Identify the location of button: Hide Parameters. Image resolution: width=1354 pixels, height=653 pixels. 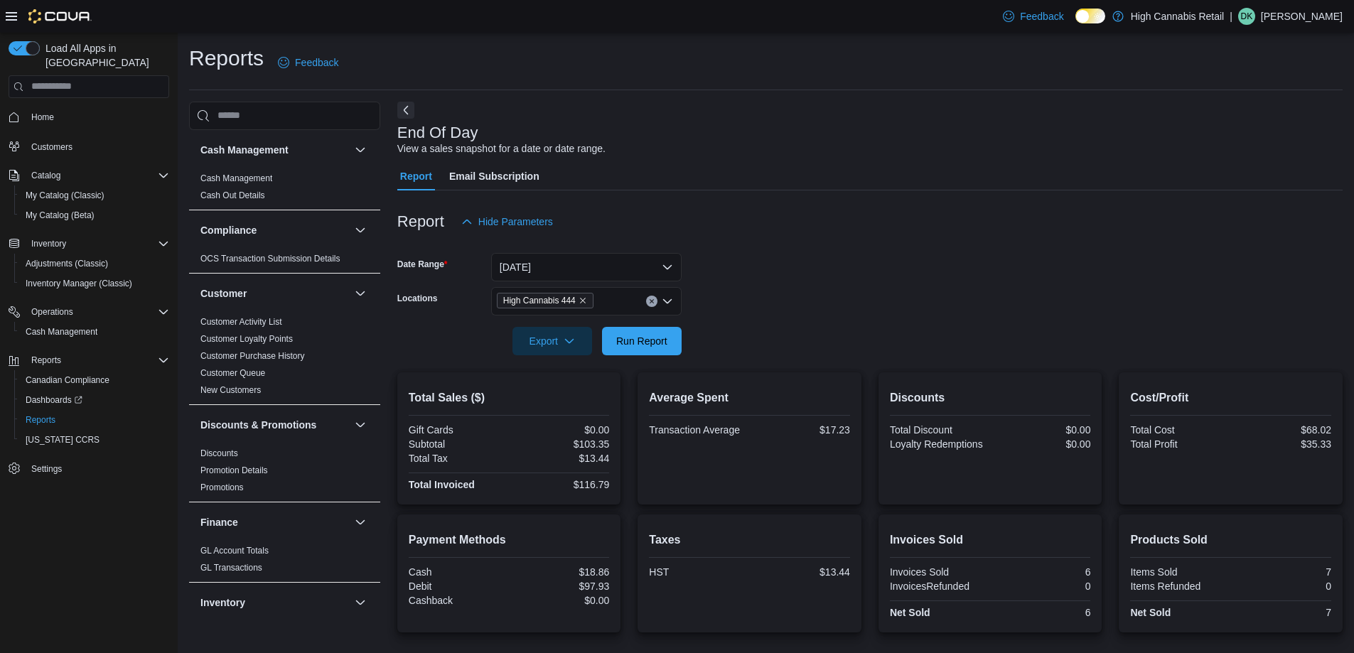
(507, 222).